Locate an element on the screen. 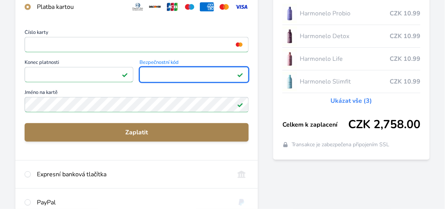  span: Zaplatit is located at coordinates (136, 132).